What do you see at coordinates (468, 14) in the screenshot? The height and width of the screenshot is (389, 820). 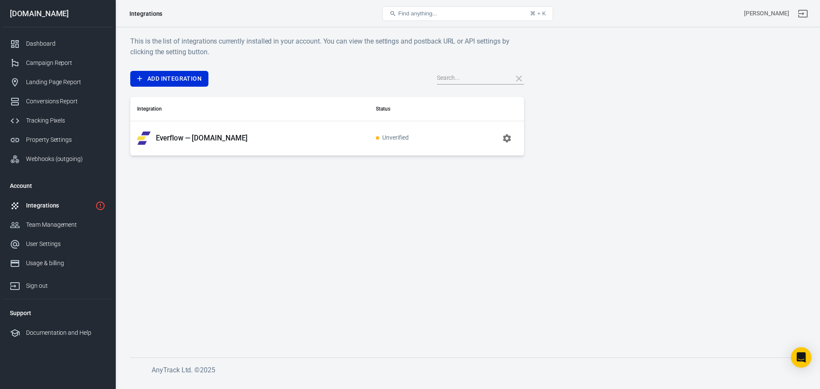 I see `button: Find anything...⌘ + K` at bounding box center [468, 14].